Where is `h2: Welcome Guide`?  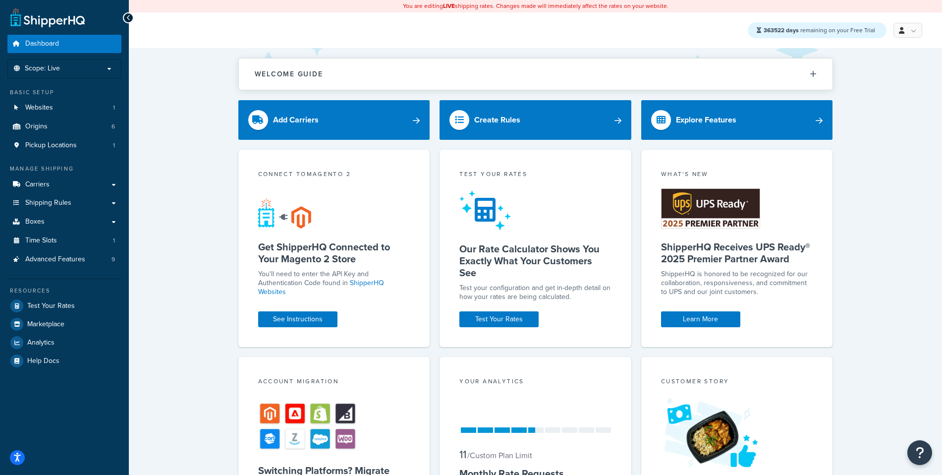 h2: Welcome Guide is located at coordinates (289, 74).